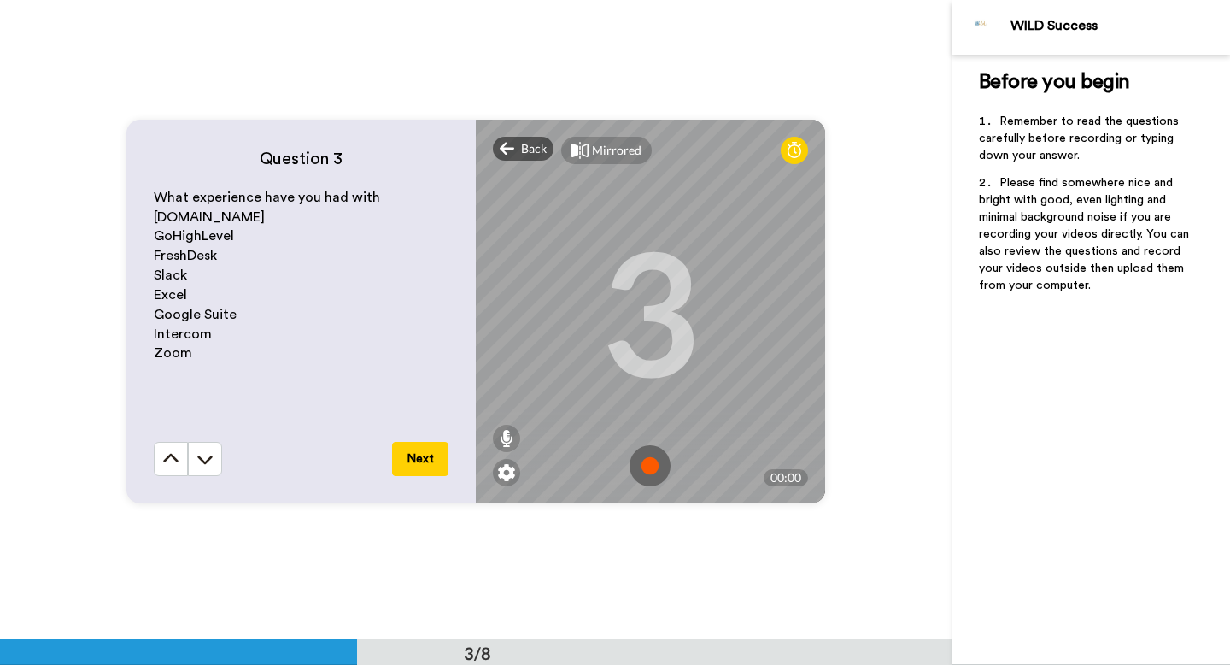 Image resolution: width=1230 pixels, height=665 pixels. Describe the element at coordinates (420, 459) in the screenshot. I see `button: Next` at that location.